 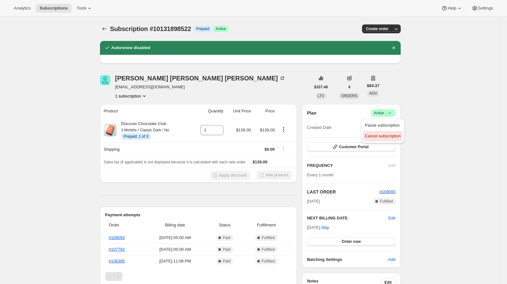 What do you see at coordinates (110, 130) in the screenshot?
I see `img: product img` at bounding box center [110, 130].